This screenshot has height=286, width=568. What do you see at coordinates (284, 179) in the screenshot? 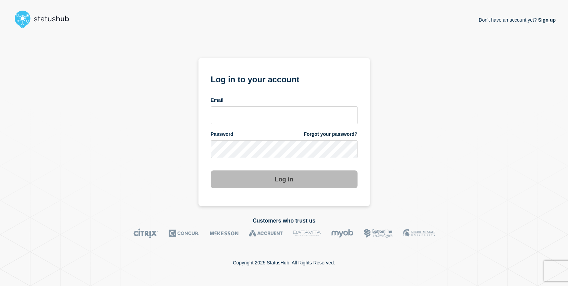
I see `button: Log in` at bounding box center [284, 179].